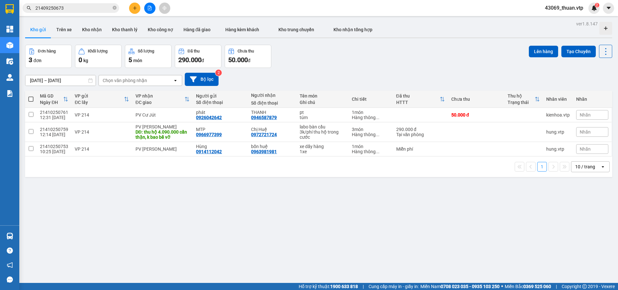 This screenshot has height=290, width=618. What do you see at coordinates (353, 30) in the screenshot?
I see `span: Kho nhận tổng hợp` at bounding box center [353, 30].